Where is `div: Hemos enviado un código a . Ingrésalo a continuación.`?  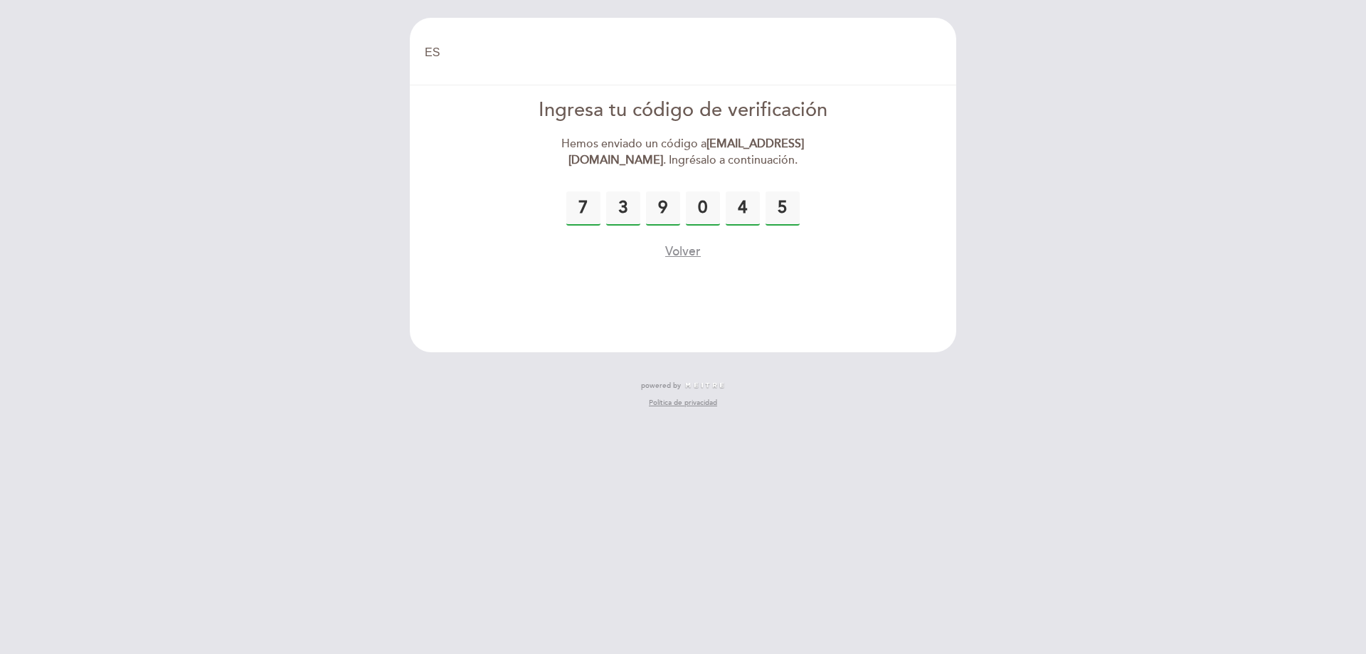
div: Hemos enviado un código a . Ingrésalo a continuación. is located at coordinates (683, 152).